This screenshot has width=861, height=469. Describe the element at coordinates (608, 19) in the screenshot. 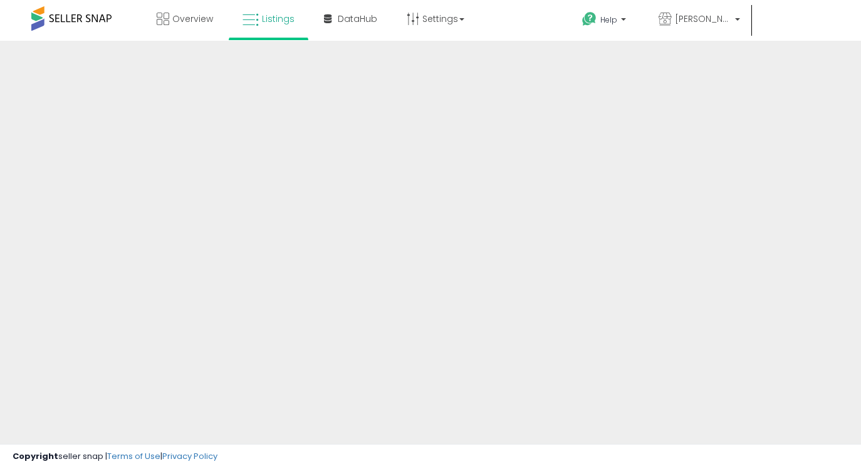

I see `span: Help` at that location.